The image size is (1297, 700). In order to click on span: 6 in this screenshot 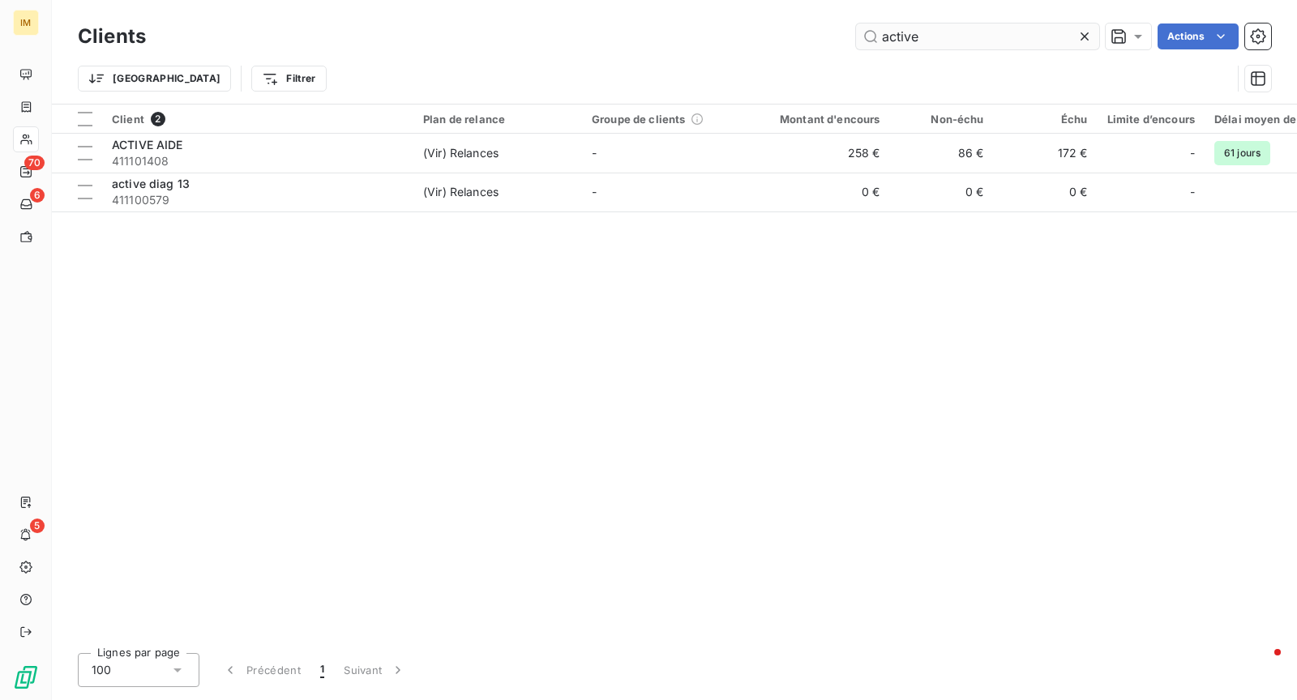, I will do `click(37, 195)`.